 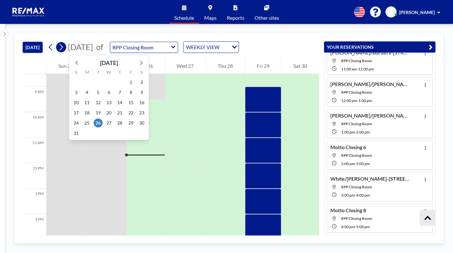 What do you see at coordinates (34, 125) in the screenshot?
I see `div: 10 AM` at bounding box center [34, 125].